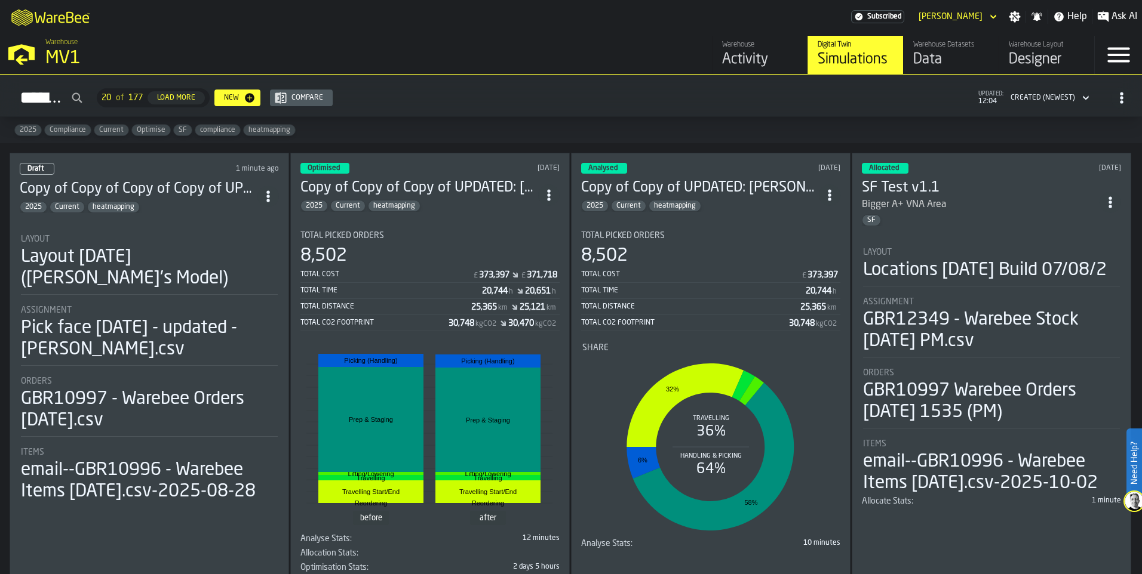 This screenshot has width=1142, height=574. I want to click on span: 20, so click(106, 98).